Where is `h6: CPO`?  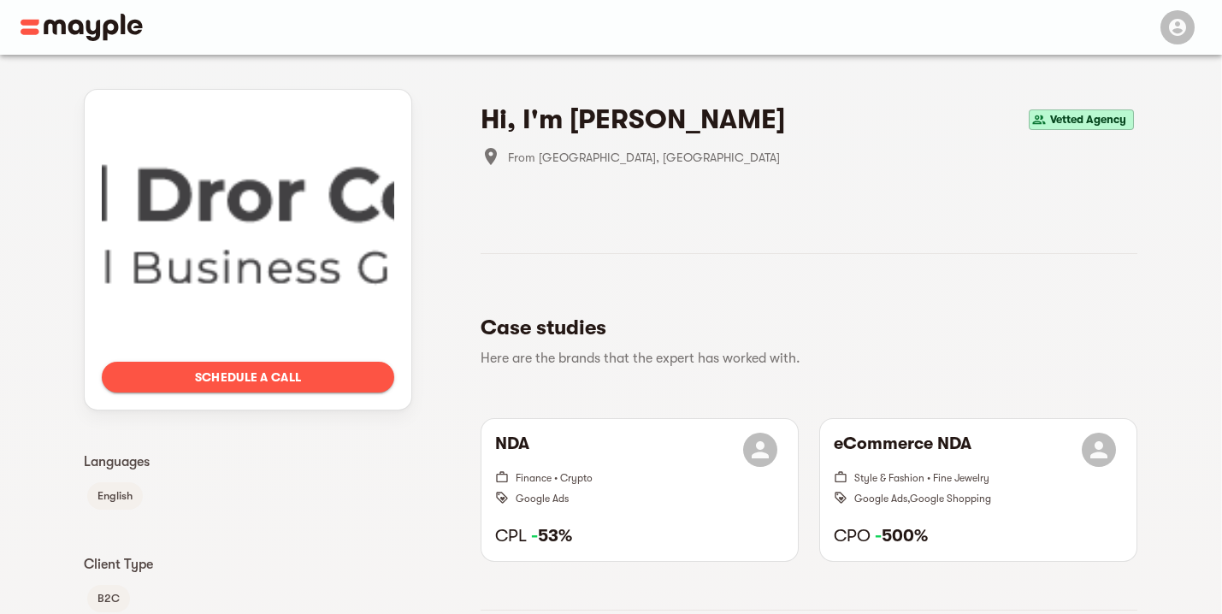
h6: CPO is located at coordinates (978, 536).